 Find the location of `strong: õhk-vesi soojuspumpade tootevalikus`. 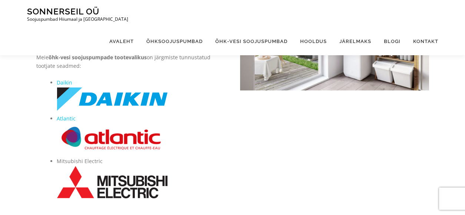

strong: õhk-vesi soojuspumpade tootevalikus is located at coordinates (97, 57).